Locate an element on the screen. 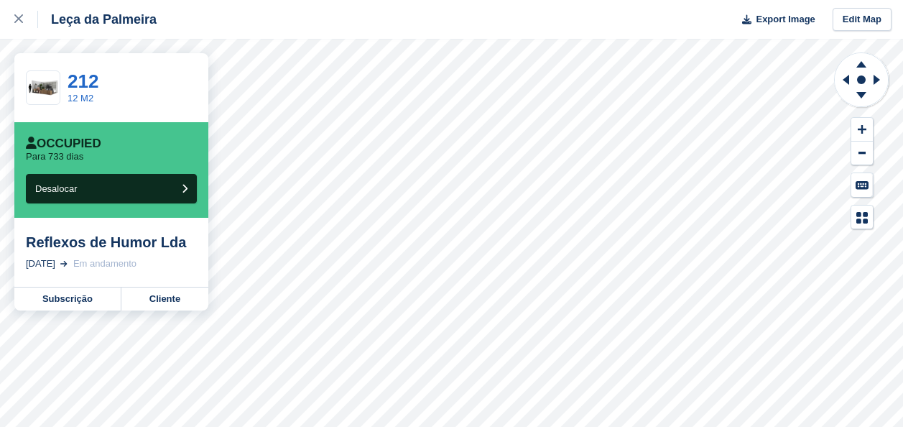 Image resolution: width=903 pixels, height=427 pixels. span: Desalocar is located at coordinates (56, 188).